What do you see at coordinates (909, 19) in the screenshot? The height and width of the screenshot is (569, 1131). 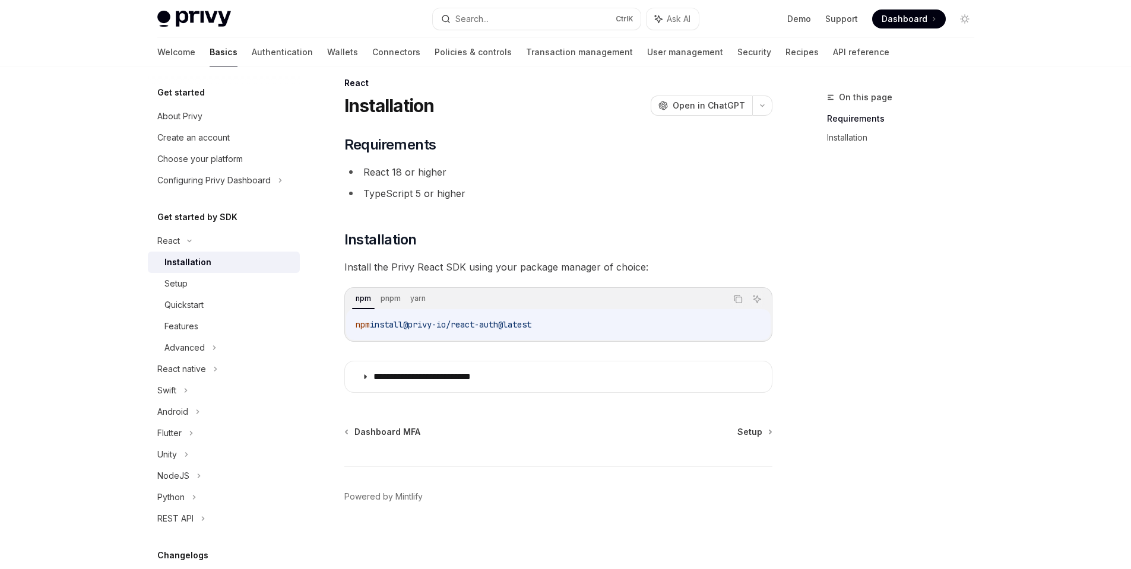 I see `a: Dashboard` at bounding box center [909, 19].